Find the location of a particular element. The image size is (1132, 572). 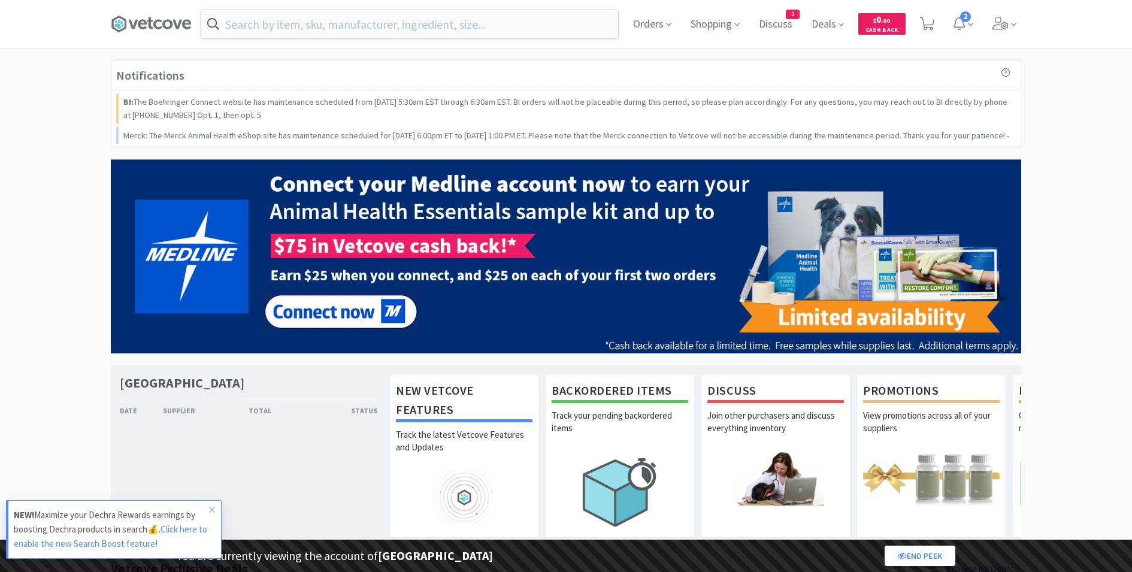

h1: Backordered Items is located at coordinates (620, 392).